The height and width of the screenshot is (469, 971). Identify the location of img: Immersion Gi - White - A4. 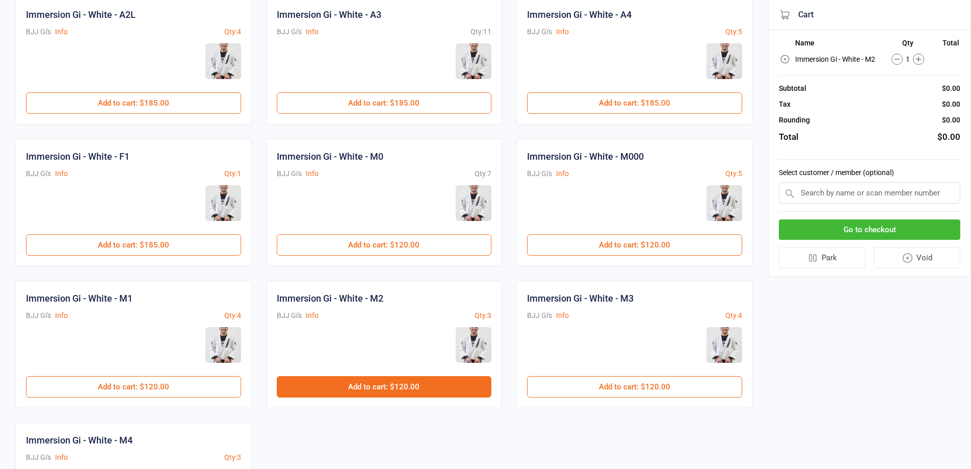
(724, 61).